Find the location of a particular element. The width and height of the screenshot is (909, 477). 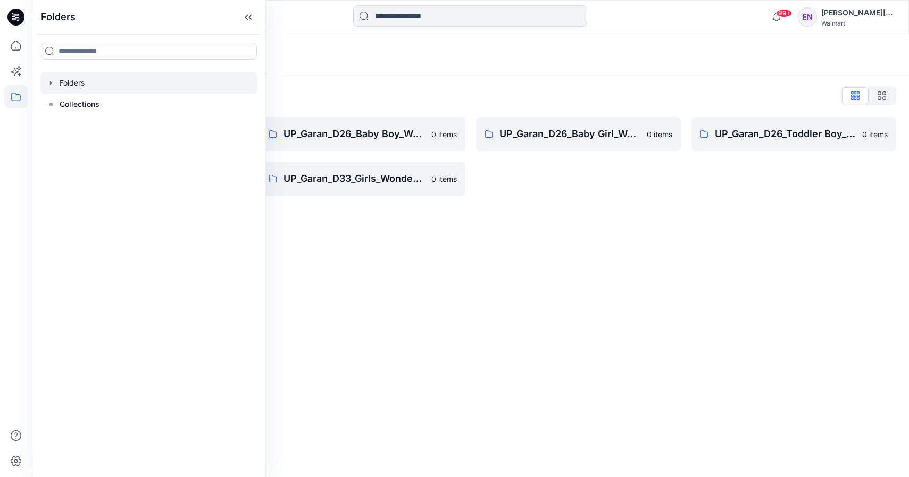

a: UP_Garan_D33_Girls_Wonder Nation0 items is located at coordinates (362, 179).